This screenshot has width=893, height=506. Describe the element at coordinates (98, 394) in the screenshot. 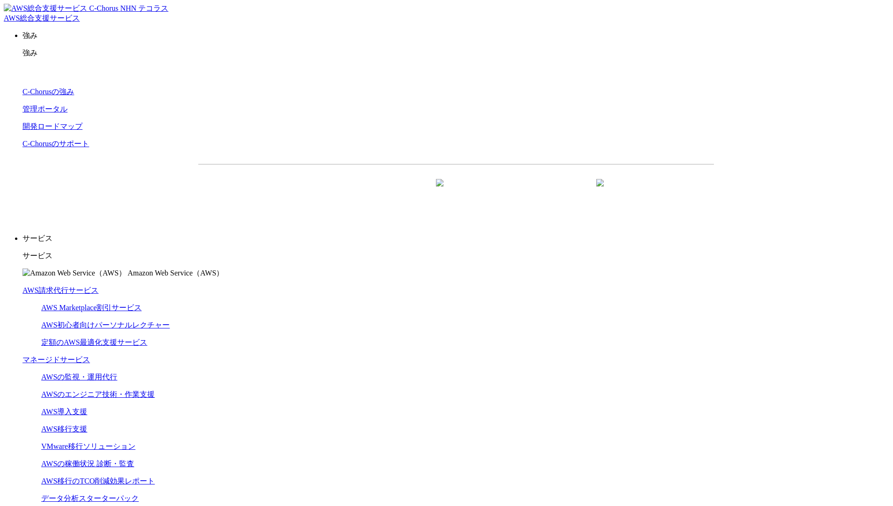

I see `a: AWSのエンジニア技術・作業支援` at that location.